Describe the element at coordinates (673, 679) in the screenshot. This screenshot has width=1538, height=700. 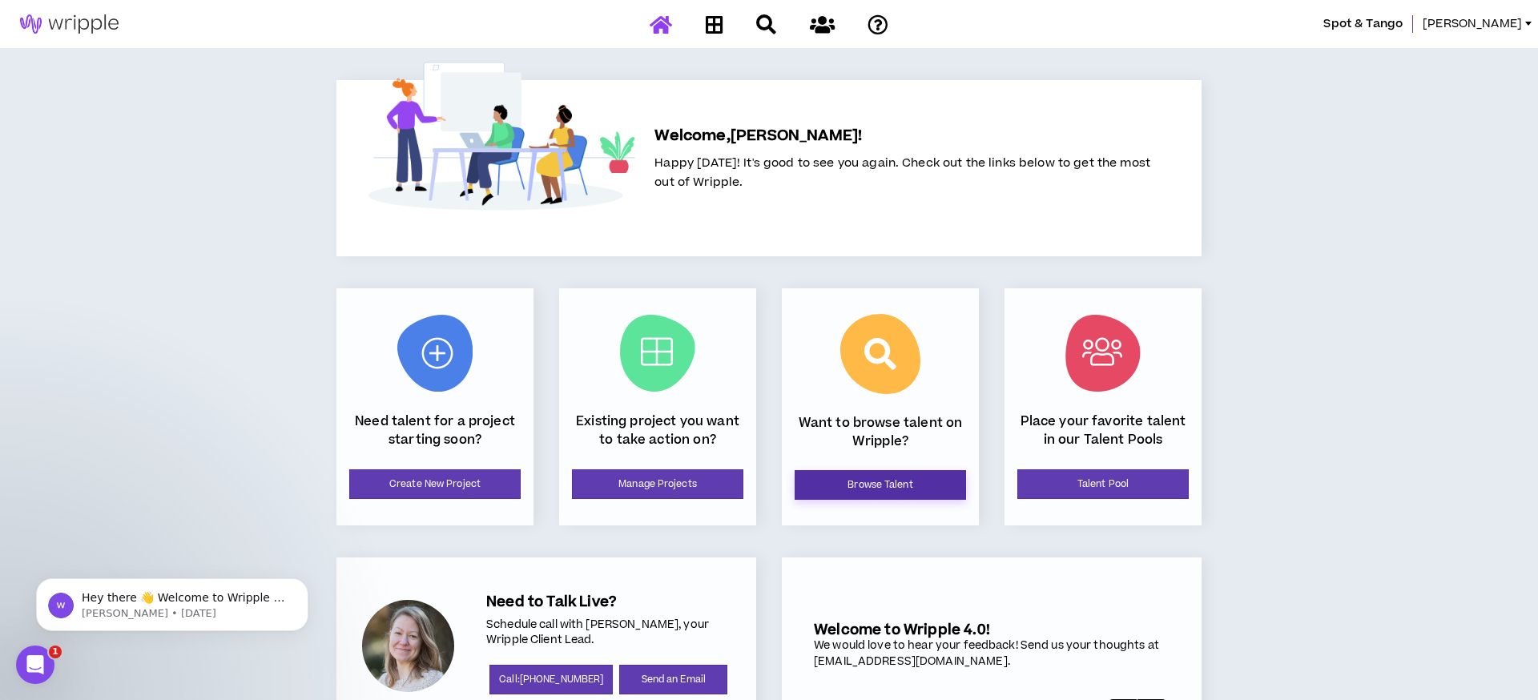
I see `a: Send an Email` at that location.